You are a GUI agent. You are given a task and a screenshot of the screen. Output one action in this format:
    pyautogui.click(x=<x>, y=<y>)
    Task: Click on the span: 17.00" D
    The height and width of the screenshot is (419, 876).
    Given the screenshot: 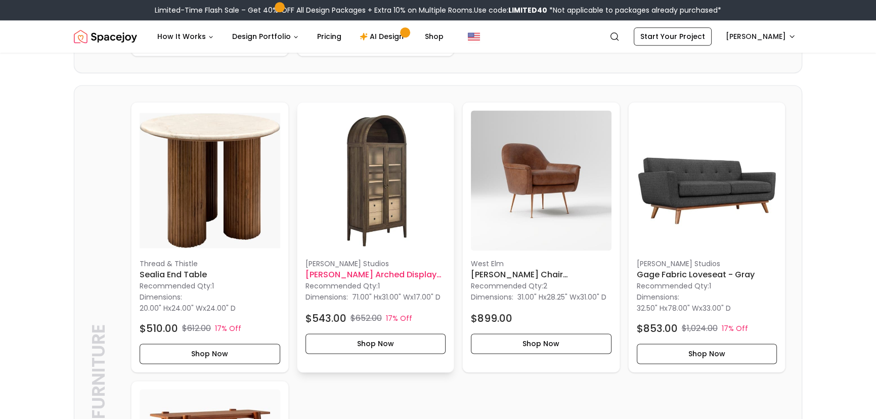 What is the action you would take?
    pyautogui.click(x=427, y=297)
    